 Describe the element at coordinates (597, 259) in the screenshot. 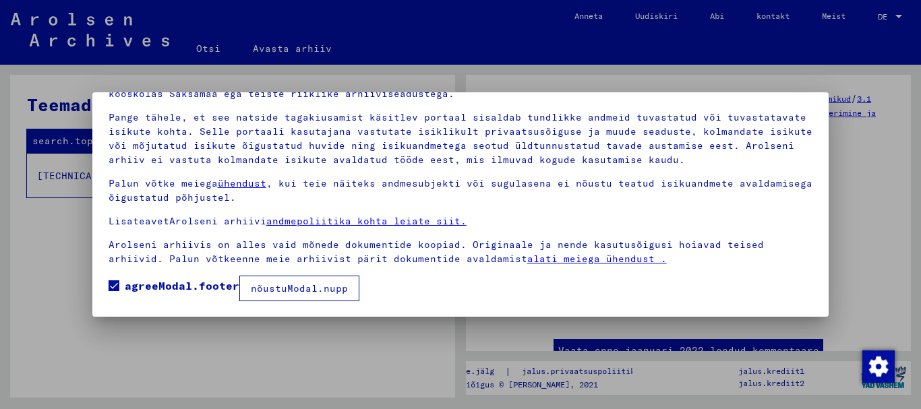

I see `font: alati meiega ühendust .` at that location.